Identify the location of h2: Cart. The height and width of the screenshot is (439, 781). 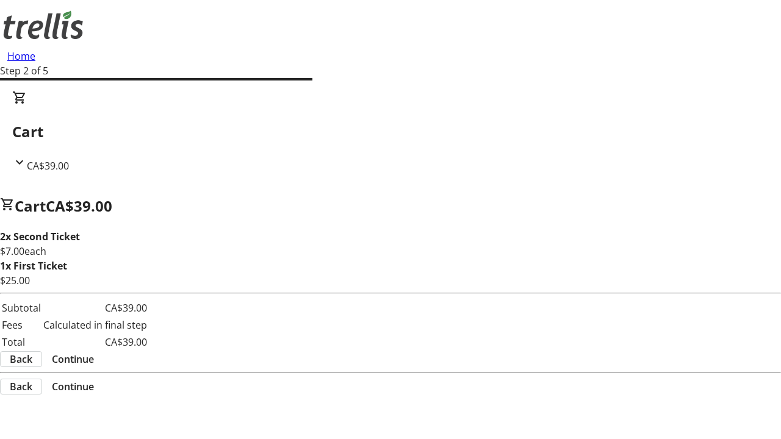
(391, 132).